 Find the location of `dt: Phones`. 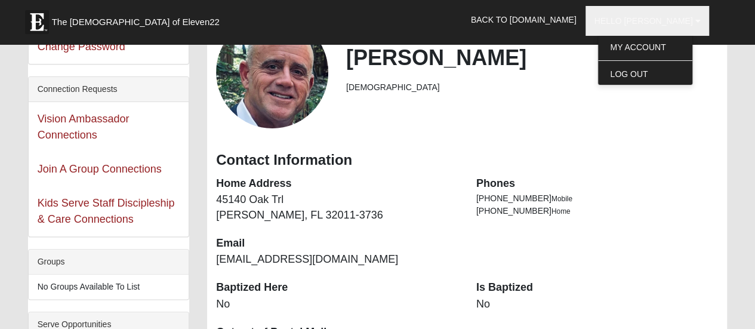

dt: Phones is located at coordinates (597, 184).